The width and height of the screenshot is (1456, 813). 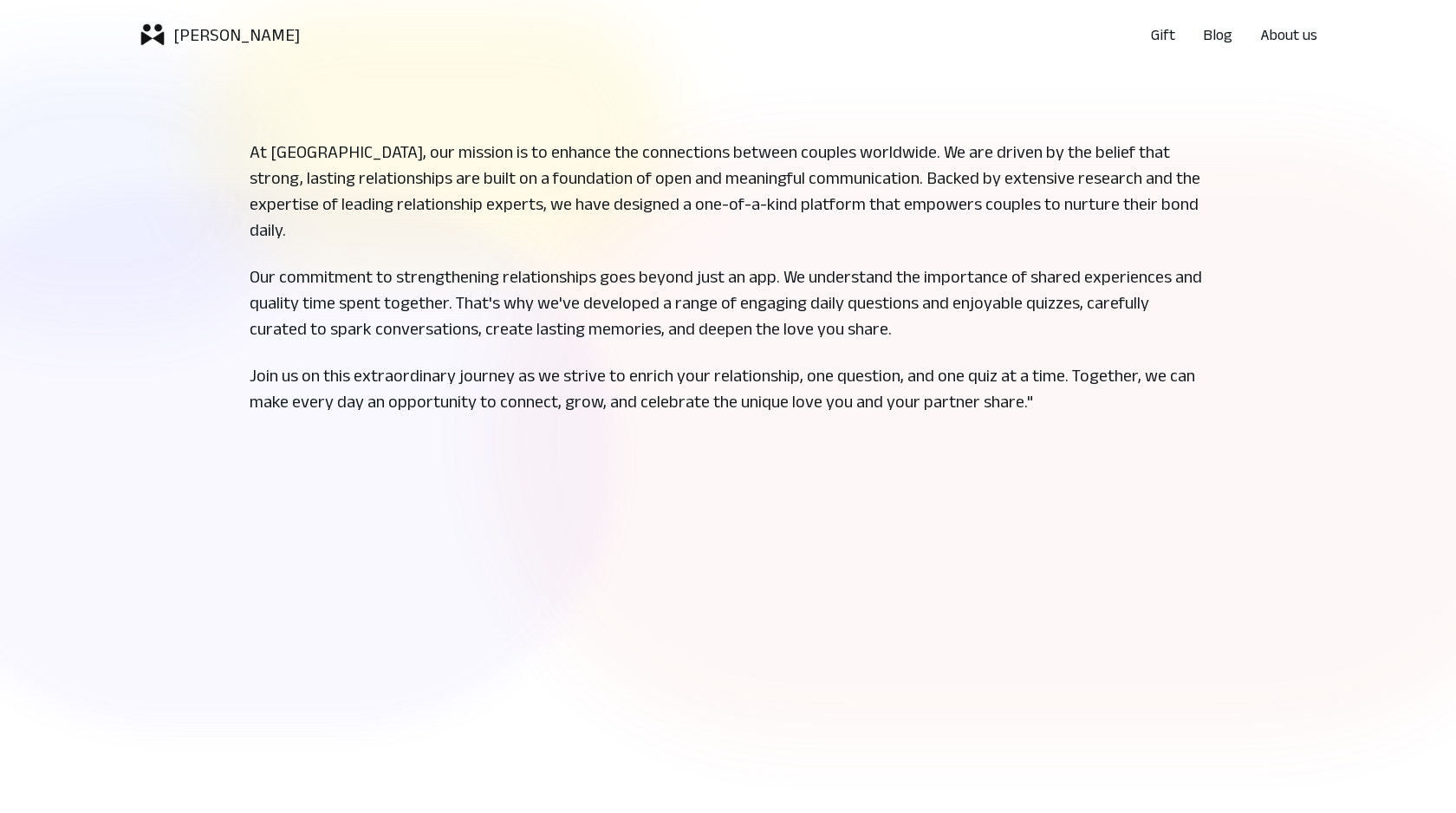 I want to click on p: Our commitment to strengthening relationships goes beyond just an app. We understand the importan..., so click(x=728, y=292).